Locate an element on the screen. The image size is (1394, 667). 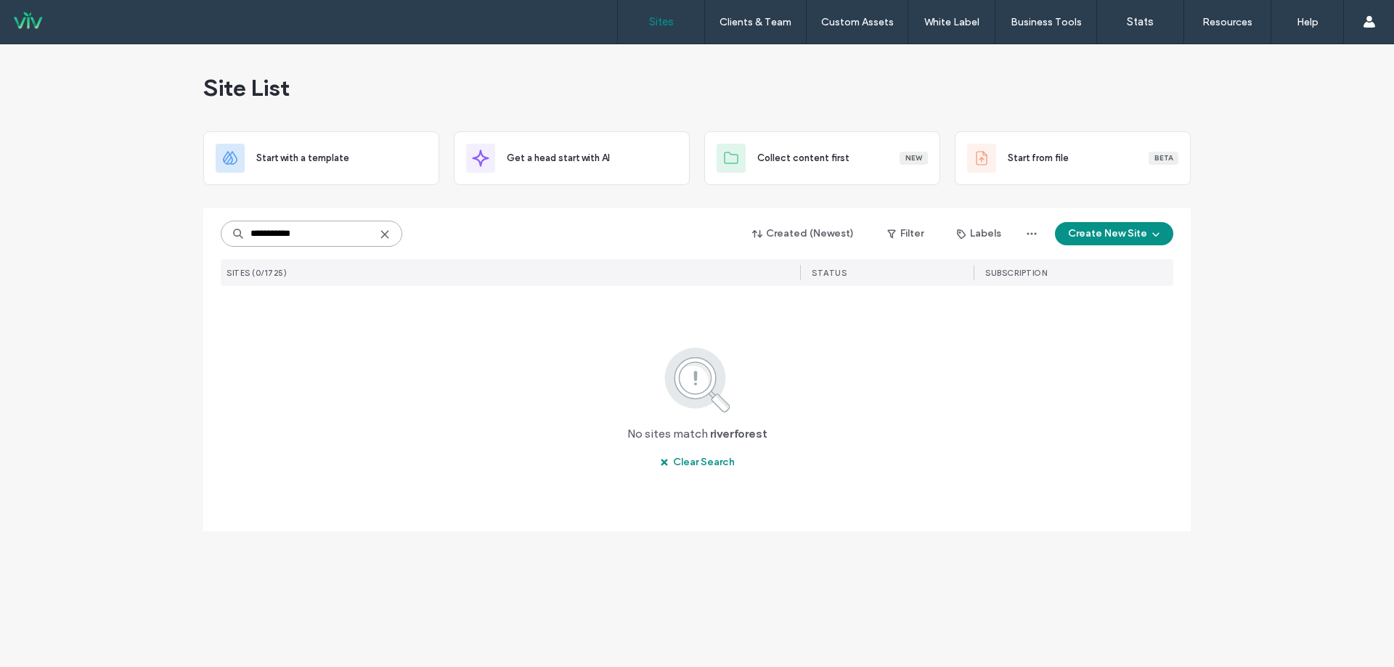
button: Create New Site is located at coordinates (1114, 234).